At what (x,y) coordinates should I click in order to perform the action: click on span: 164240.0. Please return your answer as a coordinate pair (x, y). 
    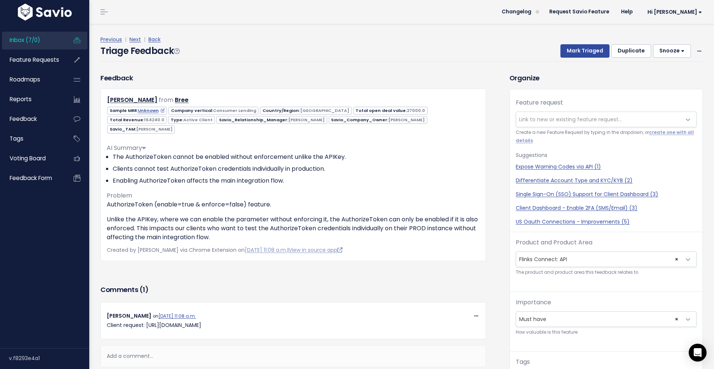
    Looking at the image, I should click on (154, 120).